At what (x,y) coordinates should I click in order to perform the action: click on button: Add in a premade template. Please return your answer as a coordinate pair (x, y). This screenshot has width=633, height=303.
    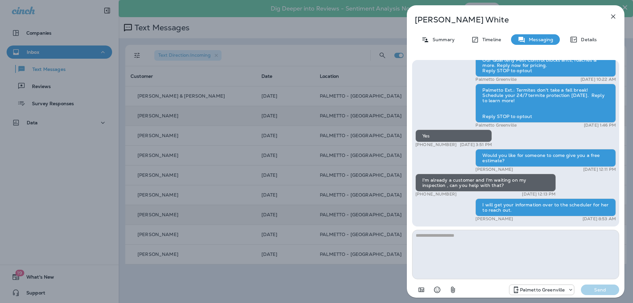
    Looking at the image, I should click on (421, 290).